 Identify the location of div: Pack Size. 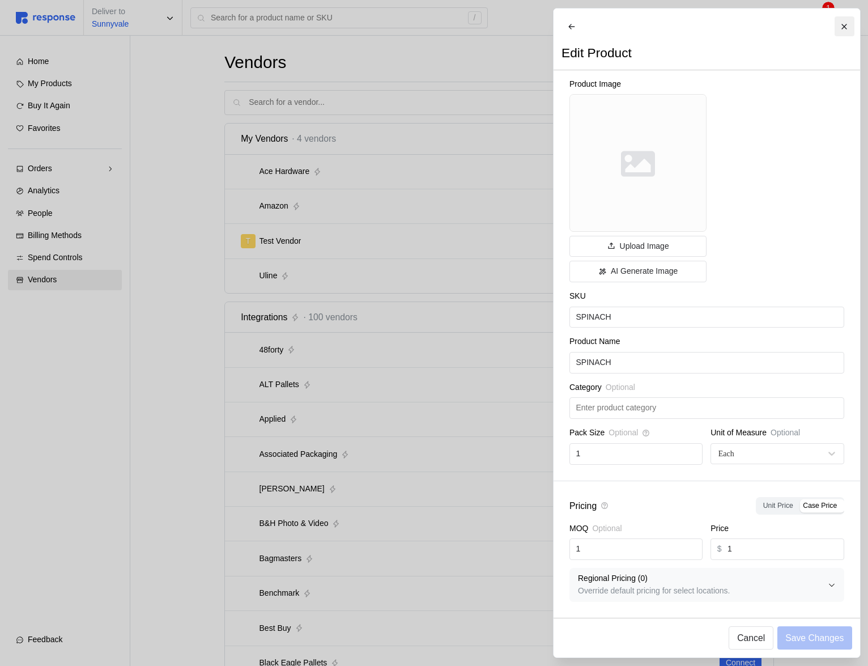
(636, 435).